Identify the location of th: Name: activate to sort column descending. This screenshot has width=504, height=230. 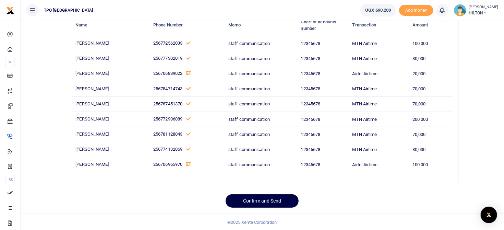
(110, 25).